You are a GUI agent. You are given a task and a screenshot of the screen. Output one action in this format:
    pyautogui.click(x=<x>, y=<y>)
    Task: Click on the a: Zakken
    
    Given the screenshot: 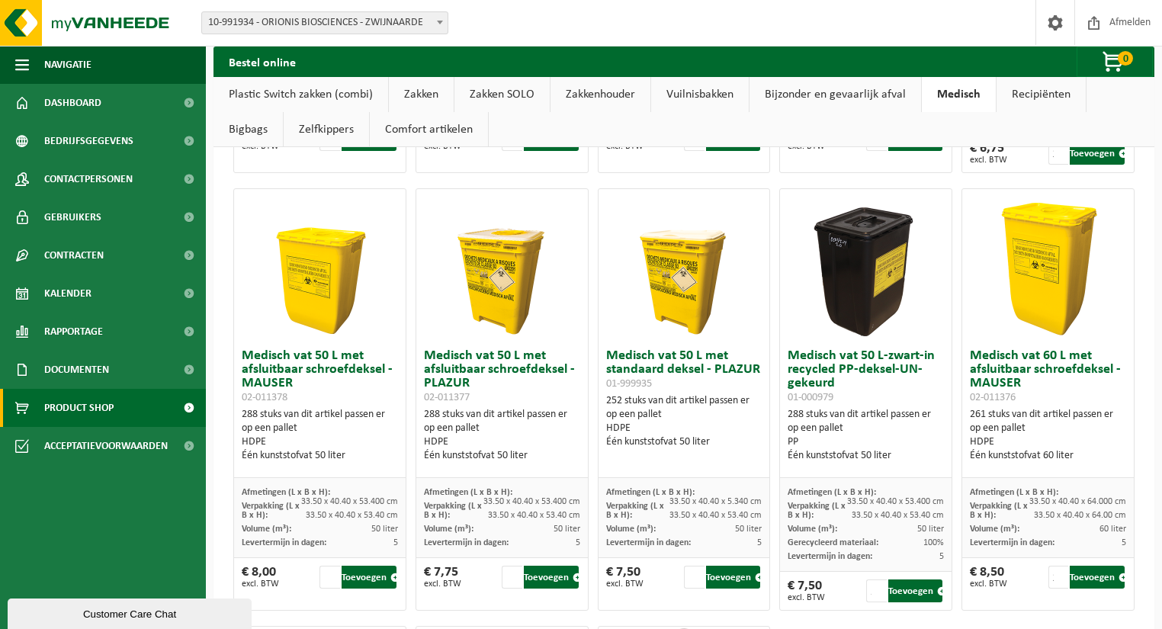 What is the action you would take?
    pyautogui.click(x=421, y=95)
    